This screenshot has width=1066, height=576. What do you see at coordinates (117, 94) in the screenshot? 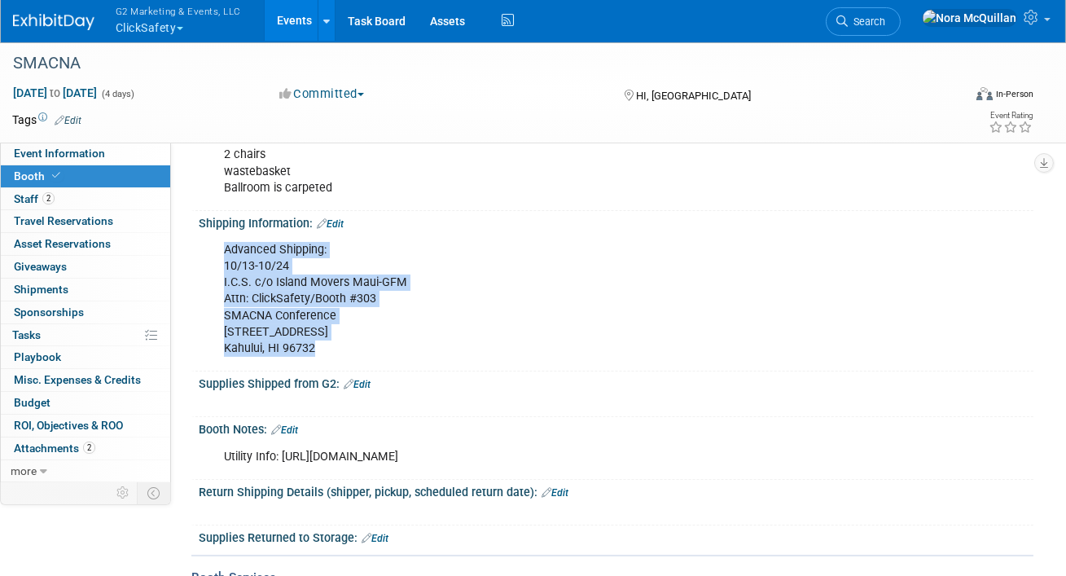
I see `span: (4 days)` at bounding box center [117, 94].